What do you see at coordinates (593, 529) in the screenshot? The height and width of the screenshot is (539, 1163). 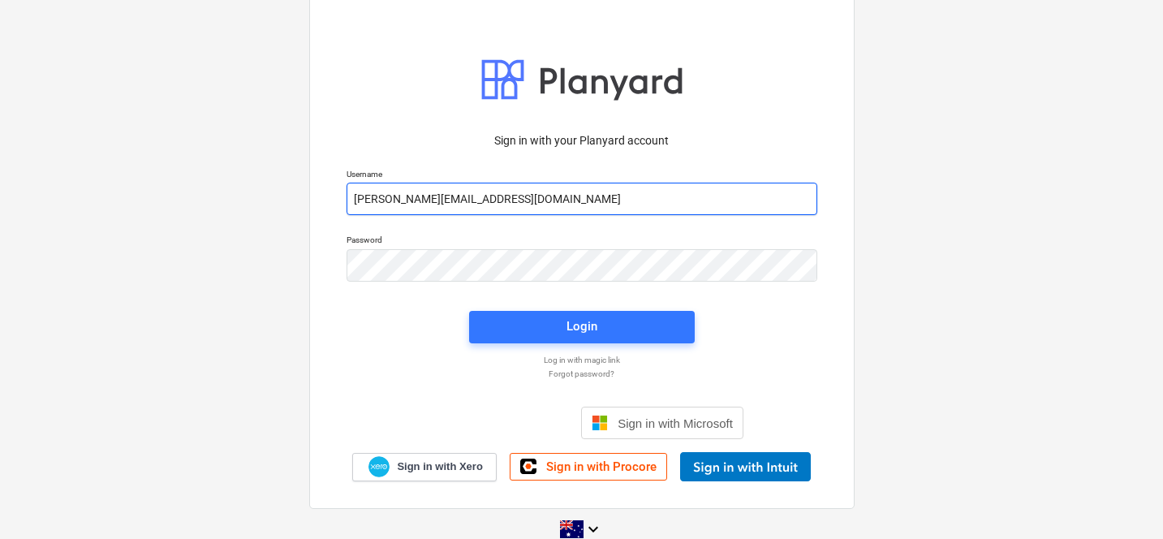 I see `i: keyboard_arrow_down` at bounding box center [593, 529].